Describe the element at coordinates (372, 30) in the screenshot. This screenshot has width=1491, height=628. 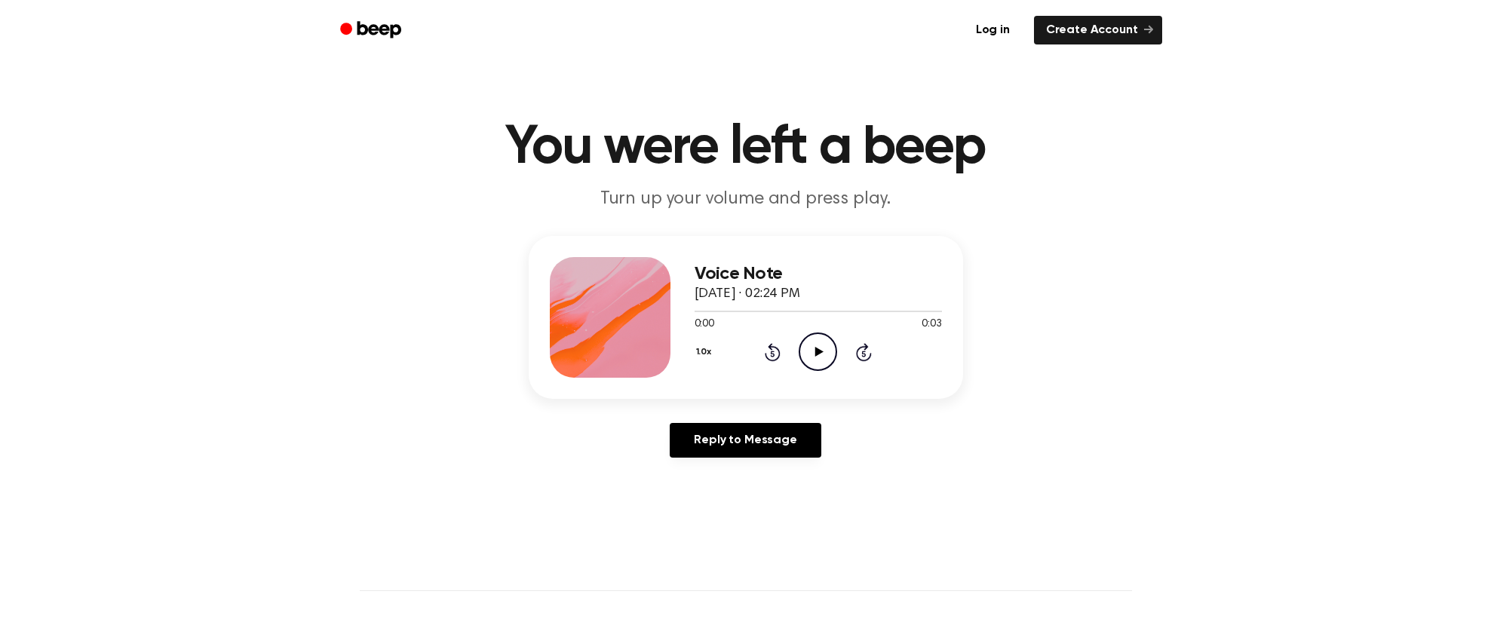
I see `a: Beep` at that location.